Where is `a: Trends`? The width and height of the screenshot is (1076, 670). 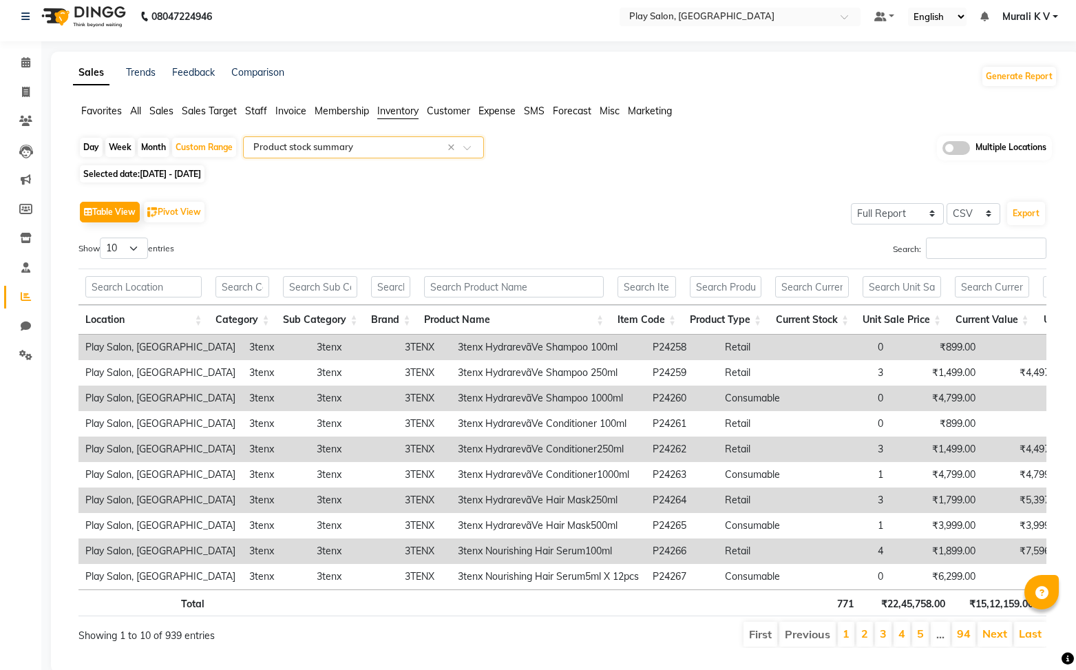
a: Trends is located at coordinates (140, 72).